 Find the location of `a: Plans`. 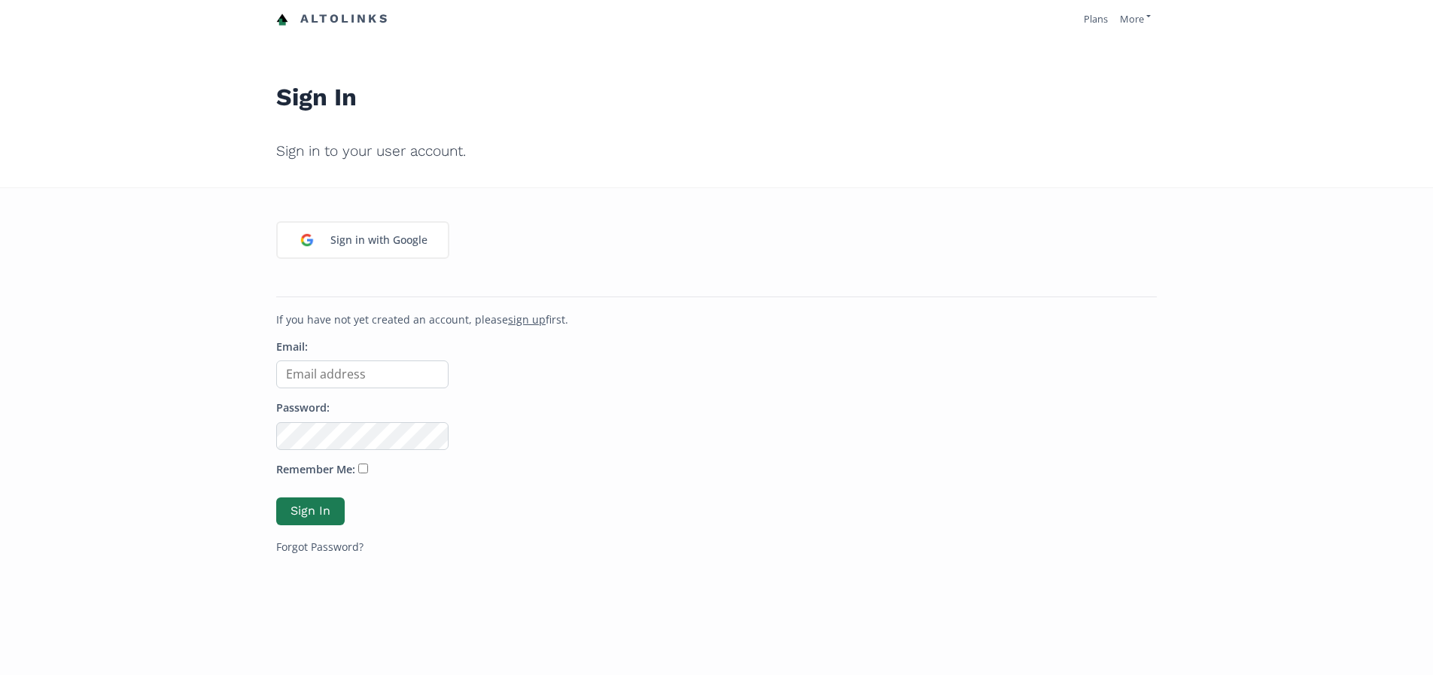

a: Plans is located at coordinates (1096, 19).